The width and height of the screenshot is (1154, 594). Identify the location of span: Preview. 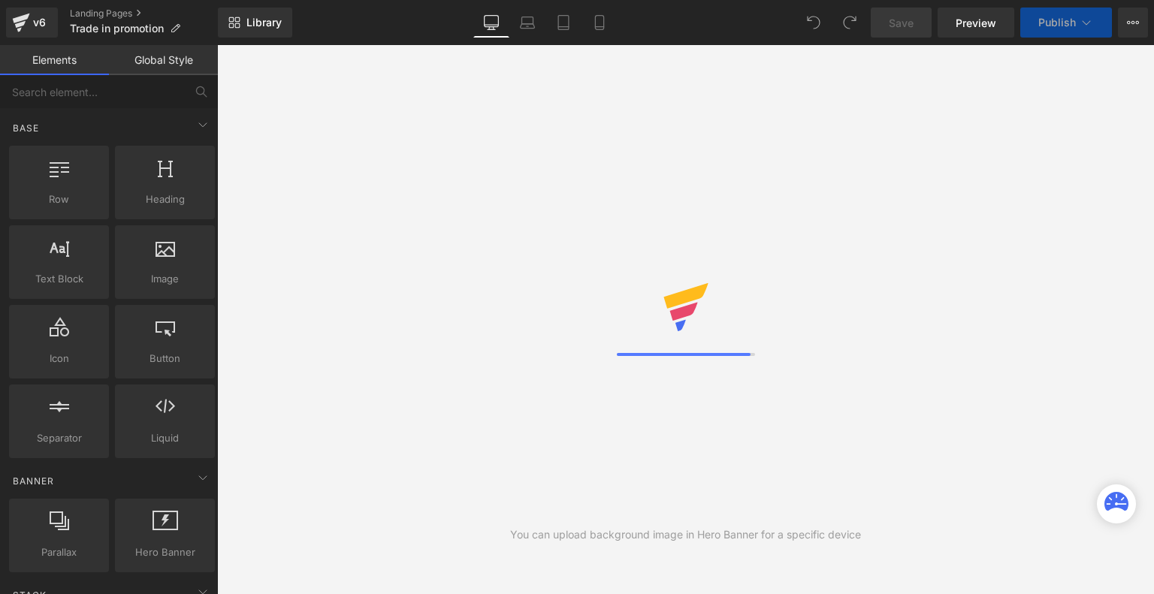
(976, 23).